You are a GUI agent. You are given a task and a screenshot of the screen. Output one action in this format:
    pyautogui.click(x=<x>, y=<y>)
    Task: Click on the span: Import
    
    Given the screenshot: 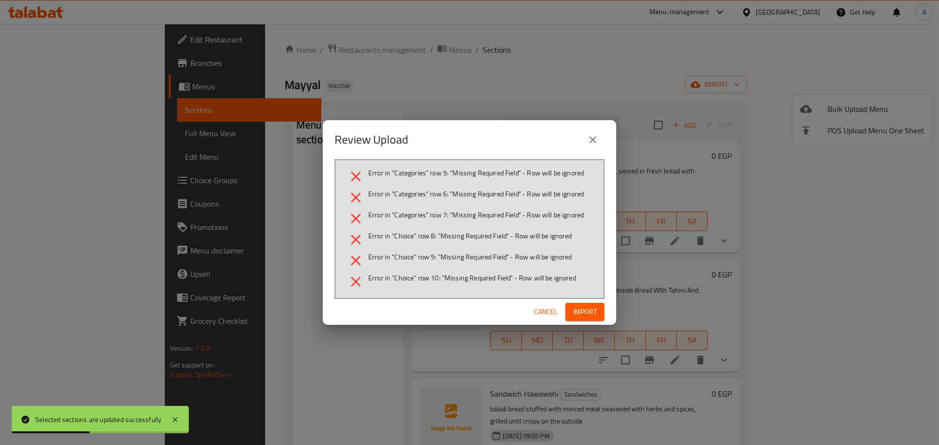 What is the action you would take?
    pyautogui.click(x=585, y=312)
    